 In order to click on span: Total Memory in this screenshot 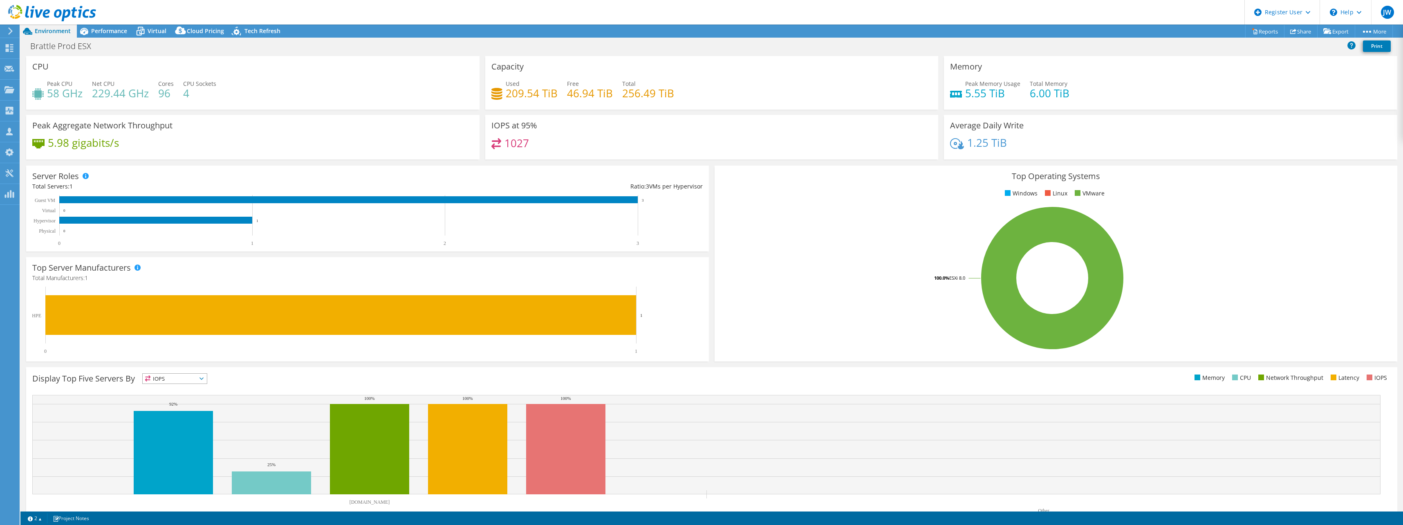, I will do `click(1048, 83)`.